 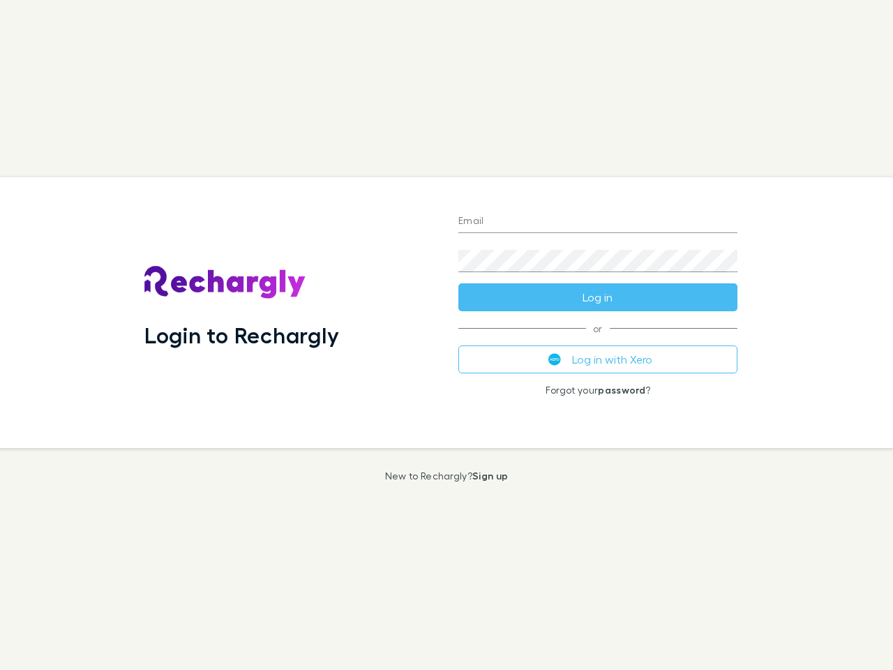 I want to click on span: or, so click(x=598, y=328).